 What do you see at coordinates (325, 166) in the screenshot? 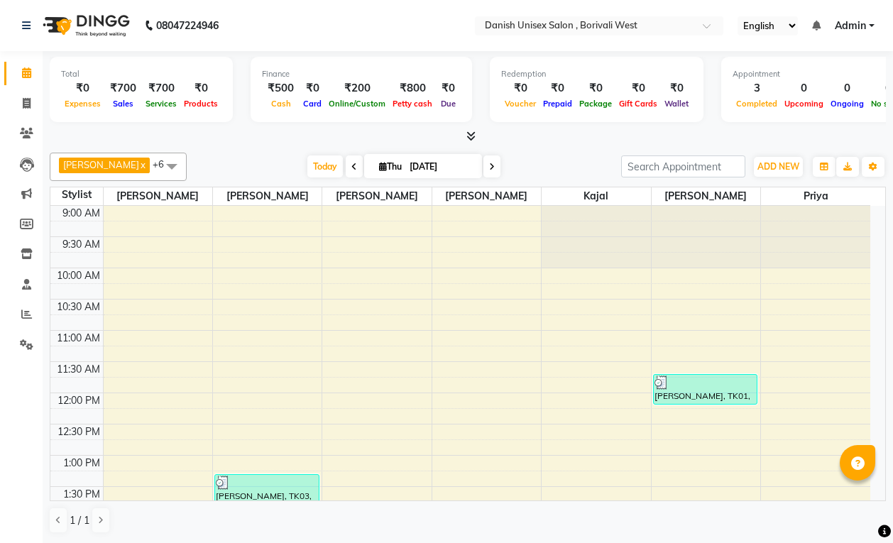
I see `span: Today` at bounding box center [325, 166].